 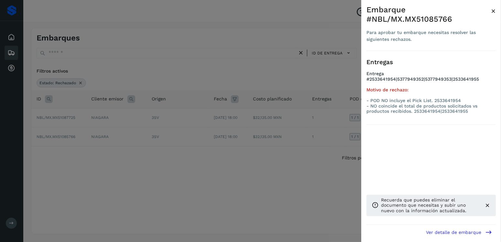 I want to click on h4: Entrega #2533641954|5377949352|5377949353|2533641955, so click(x=431, y=79).